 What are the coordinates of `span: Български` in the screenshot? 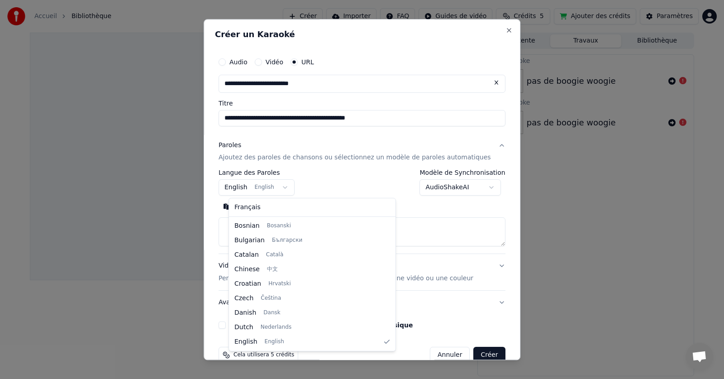 It's located at (287, 240).